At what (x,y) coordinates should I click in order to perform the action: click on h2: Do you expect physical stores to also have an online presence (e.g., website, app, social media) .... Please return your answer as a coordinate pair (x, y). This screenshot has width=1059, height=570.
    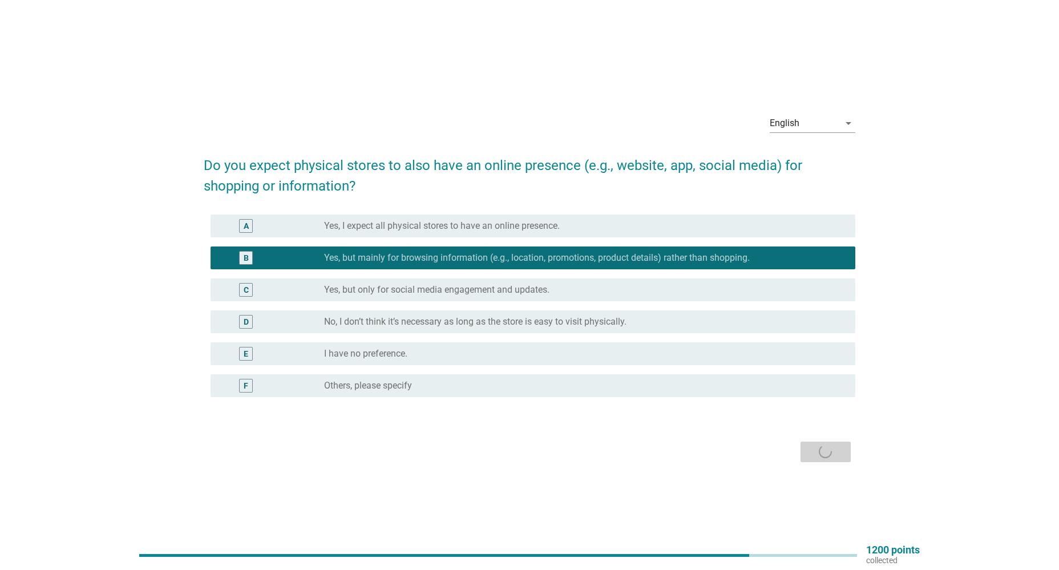
    Looking at the image, I should click on (529, 170).